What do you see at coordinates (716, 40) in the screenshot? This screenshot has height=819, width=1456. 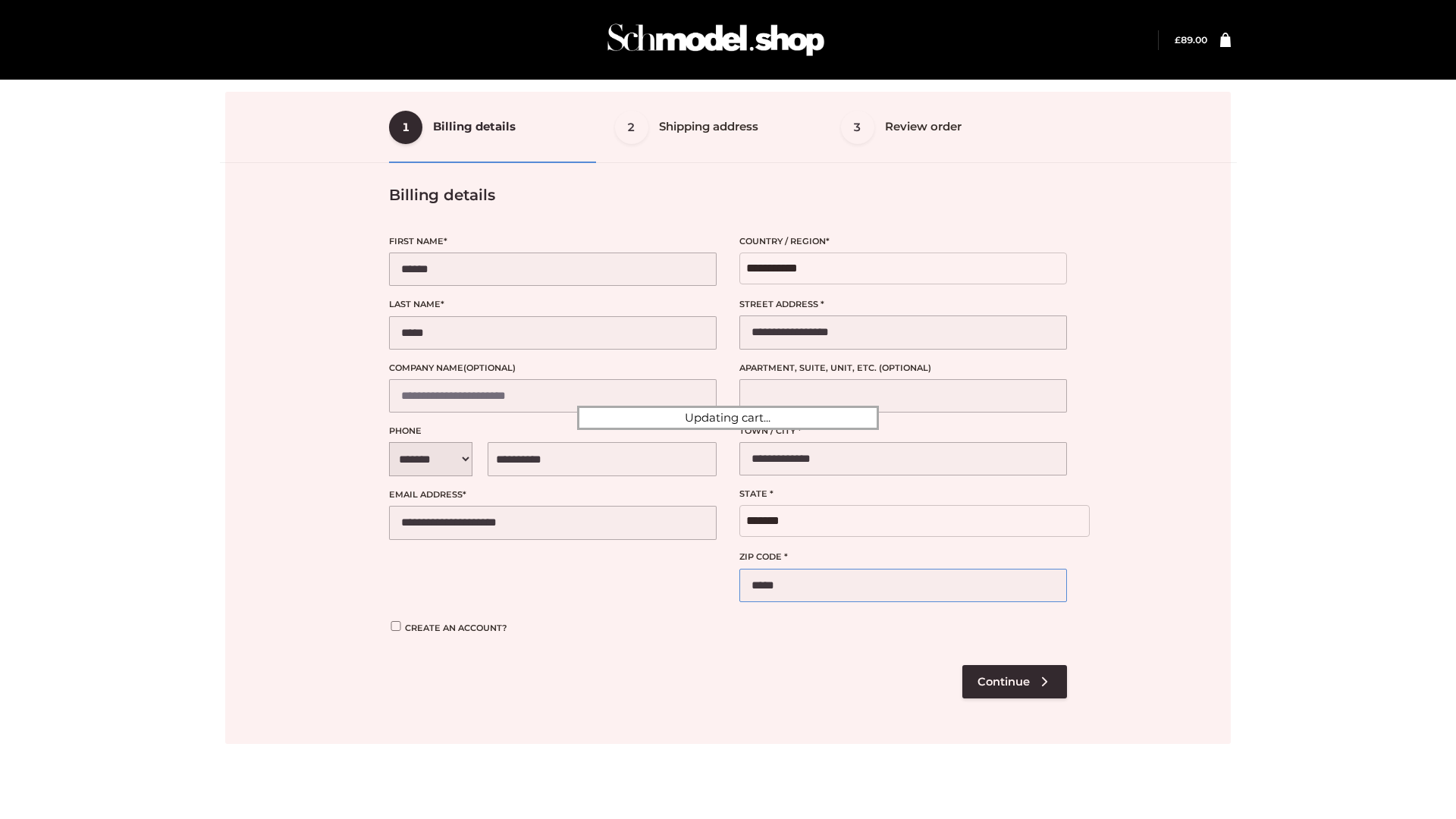 I see `img: Schmodel Admin 964` at bounding box center [716, 40].